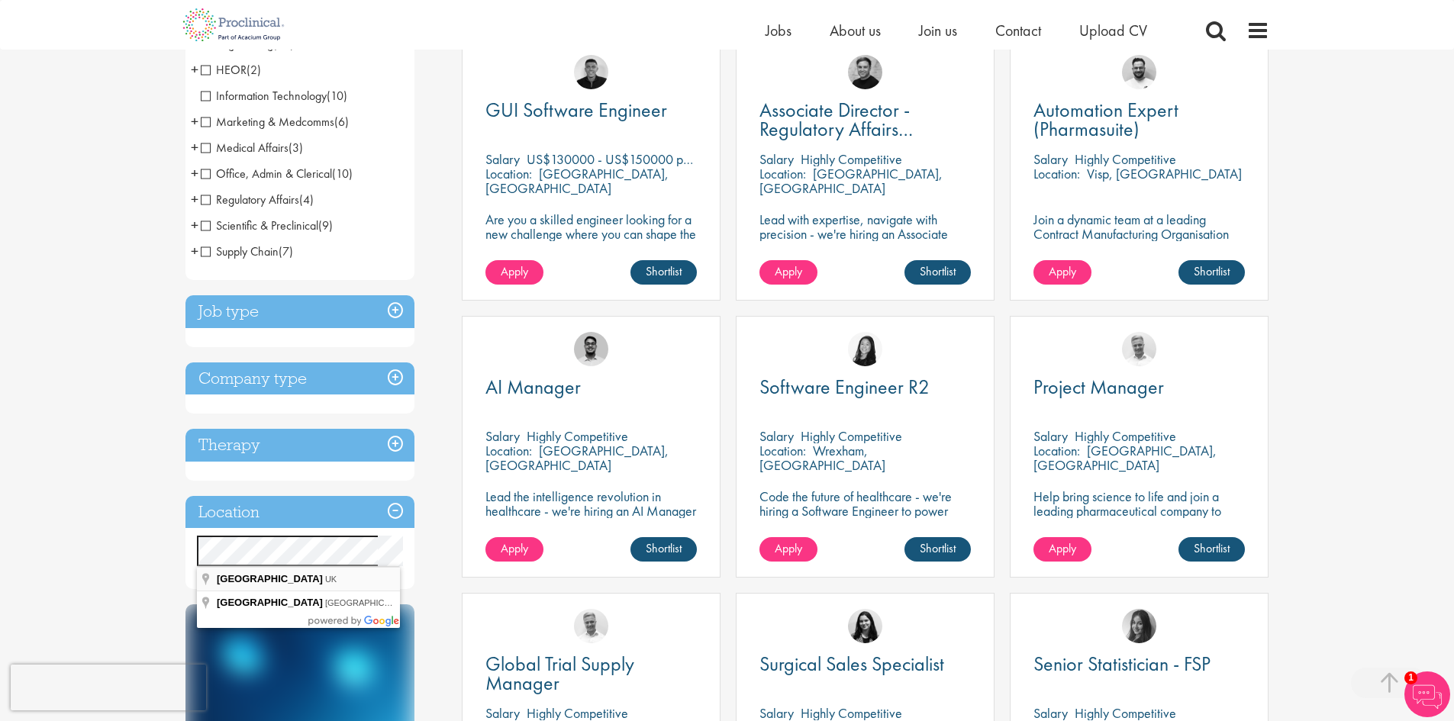 Image resolution: width=1454 pixels, height=721 pixels. What do you see at coordinates (1138, 518) in the screenshot?
I see `p: Help bring science to life and join a leading pharmaceutical company to play a key role in overse...` at bounding box center [1138, 518].